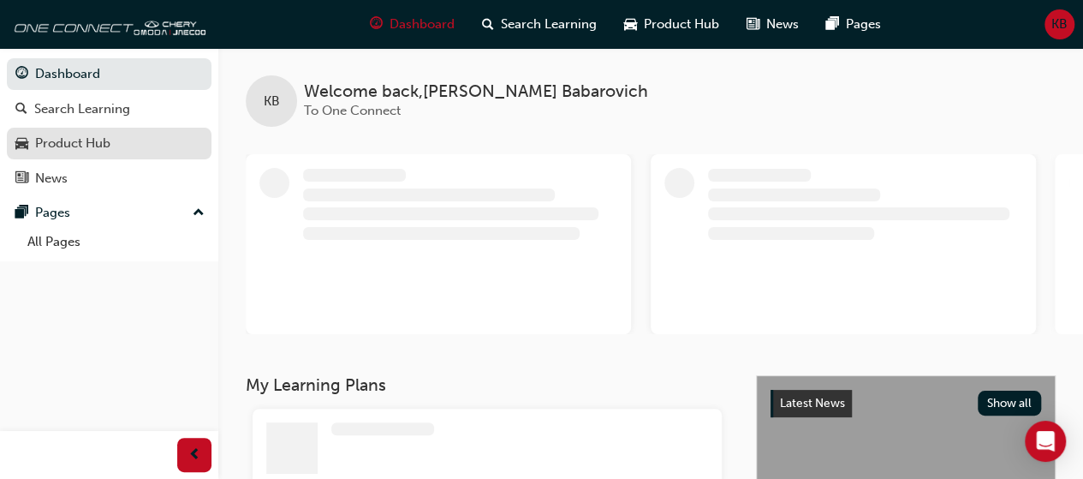 This screenshot has width=1083, height=479. What do you see at coordinates (109, 143) in the screenshot?
I see `a: Product Hub` at bounding box center [109, 143].